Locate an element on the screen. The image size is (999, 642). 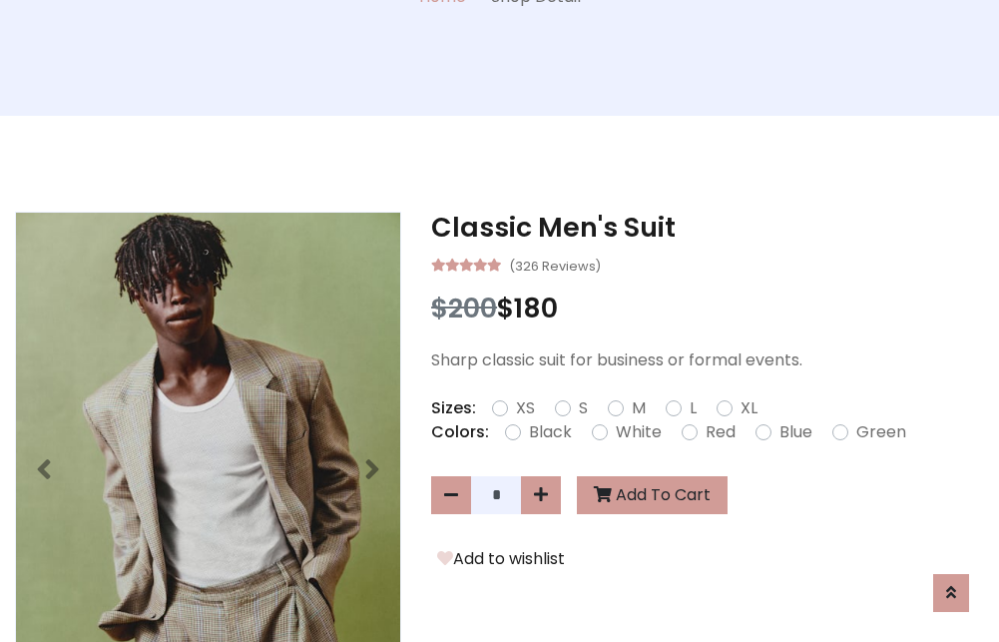
span: 180 is located at coordinates (536, 307).